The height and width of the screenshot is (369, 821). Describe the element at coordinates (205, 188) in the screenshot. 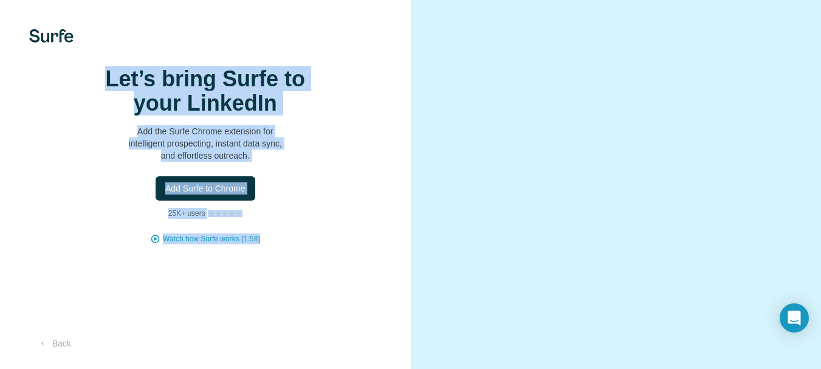

I see `span: Add Surfe to Chrome` at that location.